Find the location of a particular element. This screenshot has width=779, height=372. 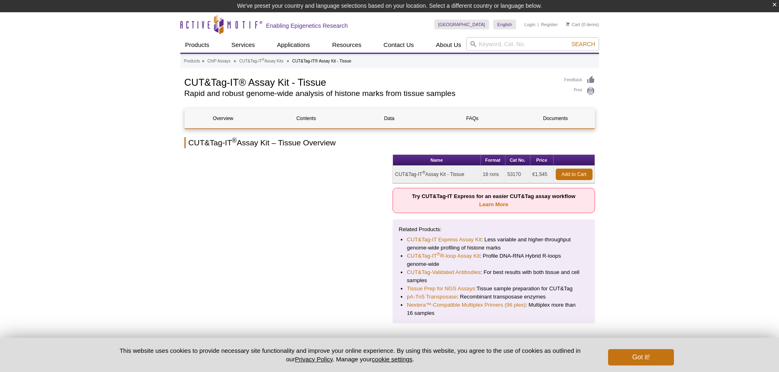

th: Cat No. is located at coordinates (518, 160).